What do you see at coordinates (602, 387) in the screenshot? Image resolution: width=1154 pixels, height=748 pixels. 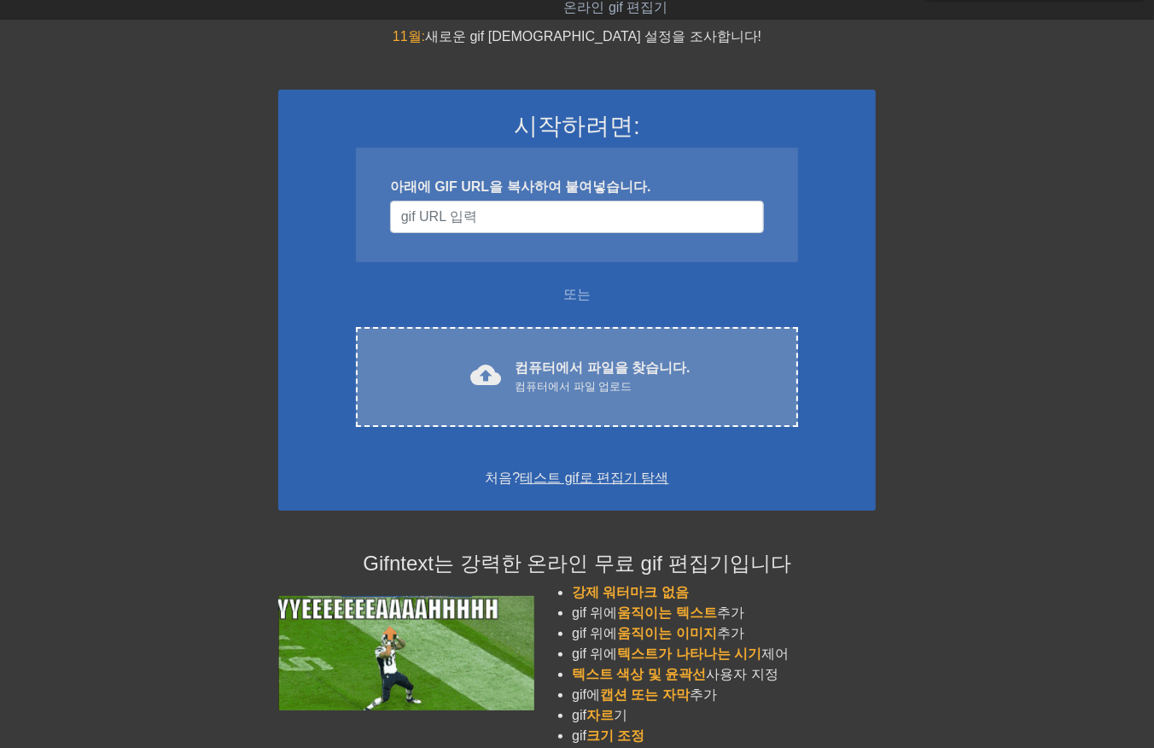 I see `div: 컴퓨터에서 파일 업로드` at bounding box center [602, 387].